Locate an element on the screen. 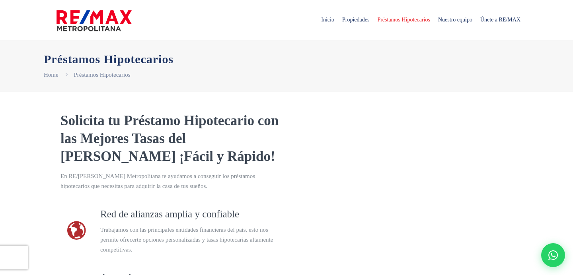 This screenshot has height=275, width=573. a: Home is located at coordinates (51, 75).